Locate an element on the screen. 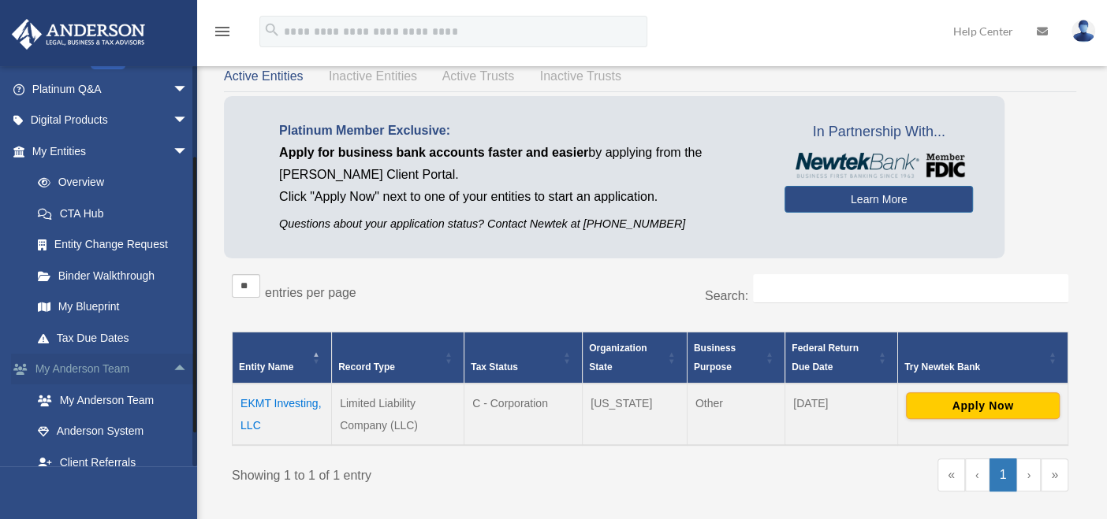 The width and height of the screenshot is (1107, 519). a: Learn More is located at coordinates (878, 199).